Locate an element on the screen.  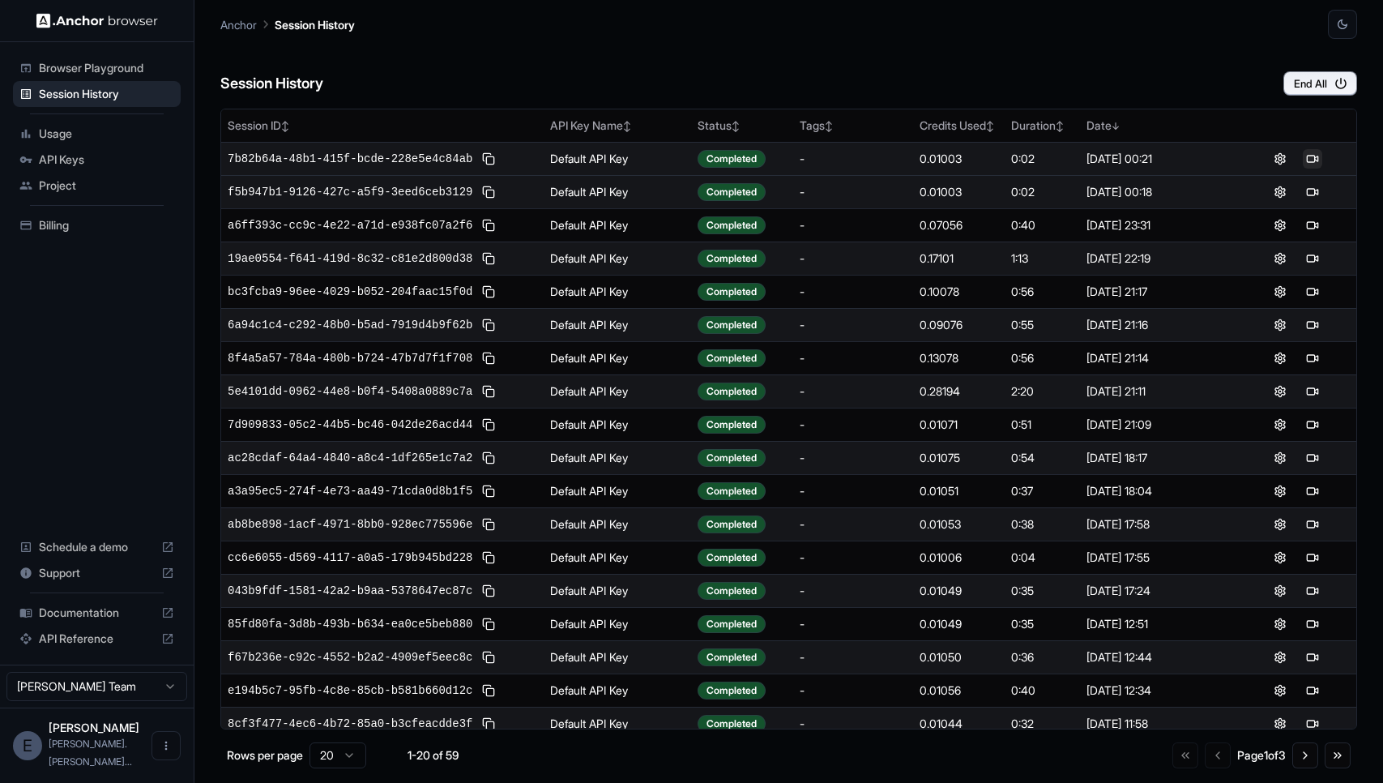
span: Usage is located at coordinates (106, 134).